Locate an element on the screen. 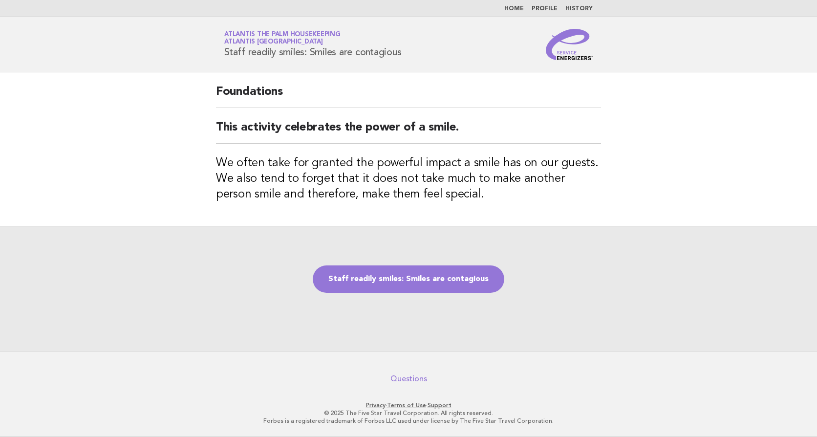  a: Privacy is located at coordinates (376, 405).